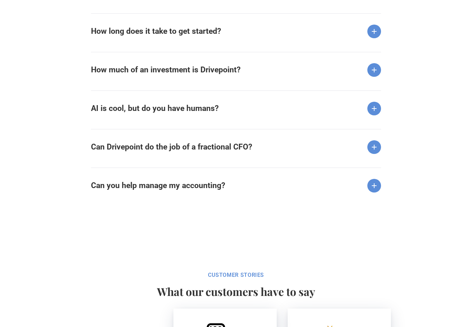  Describe the element at coordinates (171, 147) in the screenshot. I see `strong: Can Drivepoint do the job of a fractional CFO?` at that location.